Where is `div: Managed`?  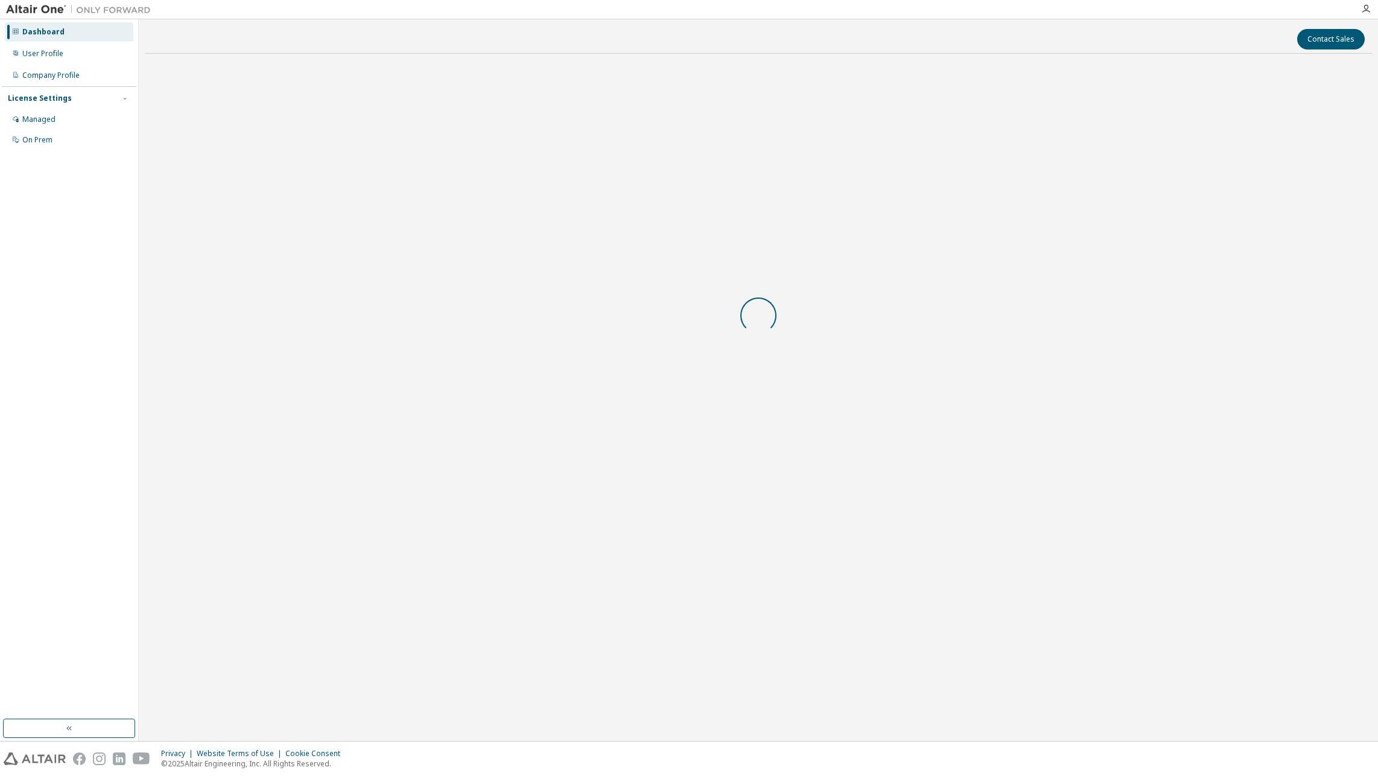
div: Managed is located at coordinates (39, 119).